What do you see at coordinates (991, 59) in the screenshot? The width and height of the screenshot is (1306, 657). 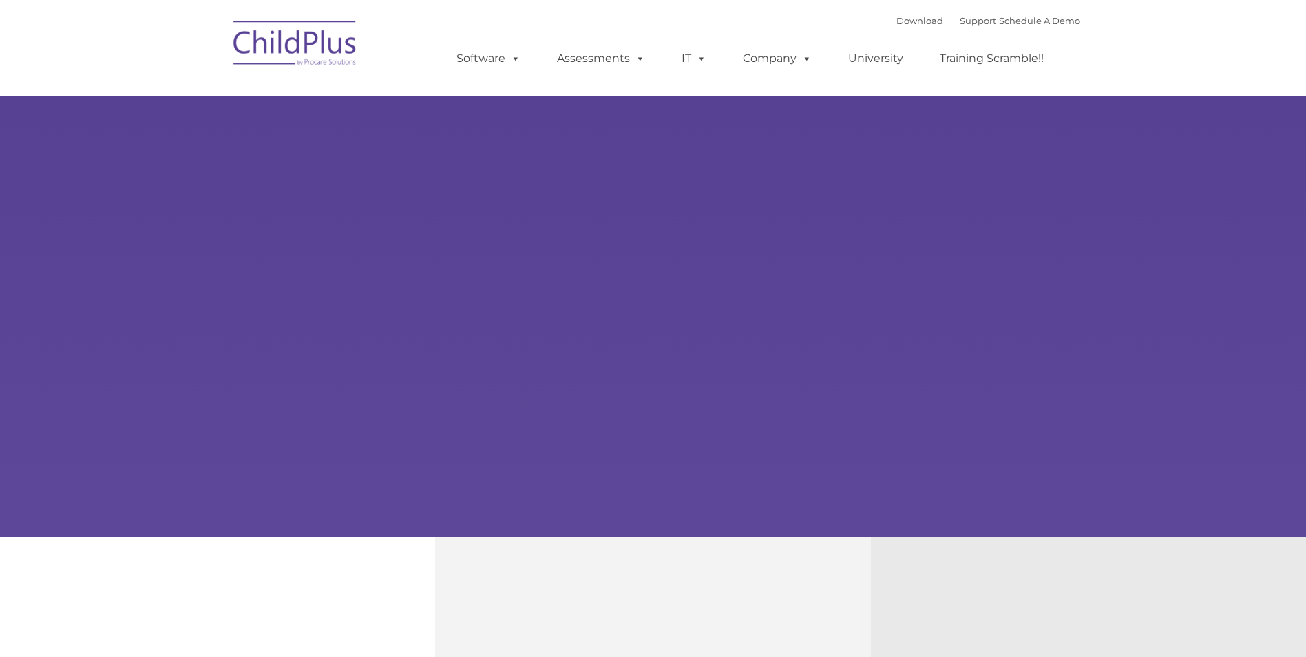 I see `a: Training Scramble!!` at bounding box center [991, 59].